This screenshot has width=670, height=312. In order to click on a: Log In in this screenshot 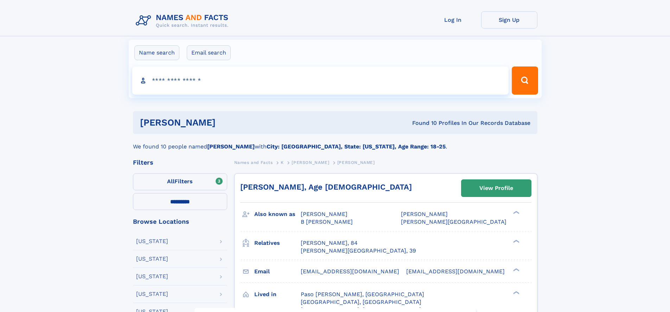, I will do `click(453, 20)`.